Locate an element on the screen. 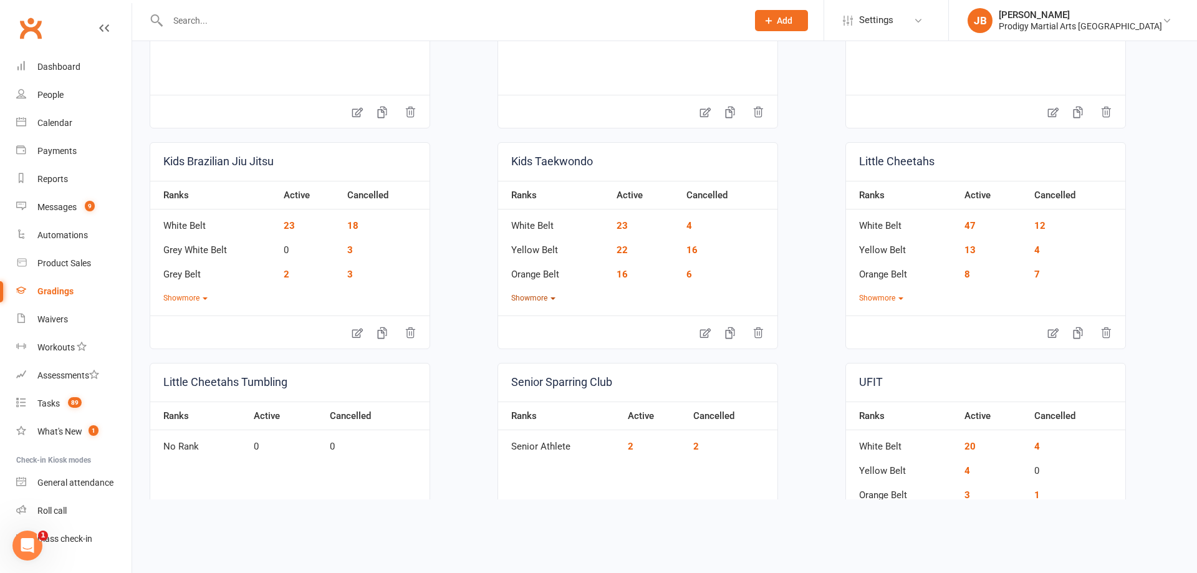 The width and height of the screenshot is (1197, 573). a: Dashboard is located at coordinates (74, 67).